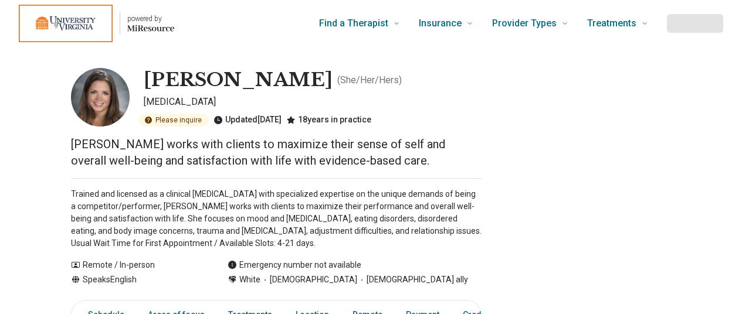 This screenshot has width=742, height=314. Describe the element at coordinates (524, 23) in the screenshot. I see `span: Provider Types` at that location.